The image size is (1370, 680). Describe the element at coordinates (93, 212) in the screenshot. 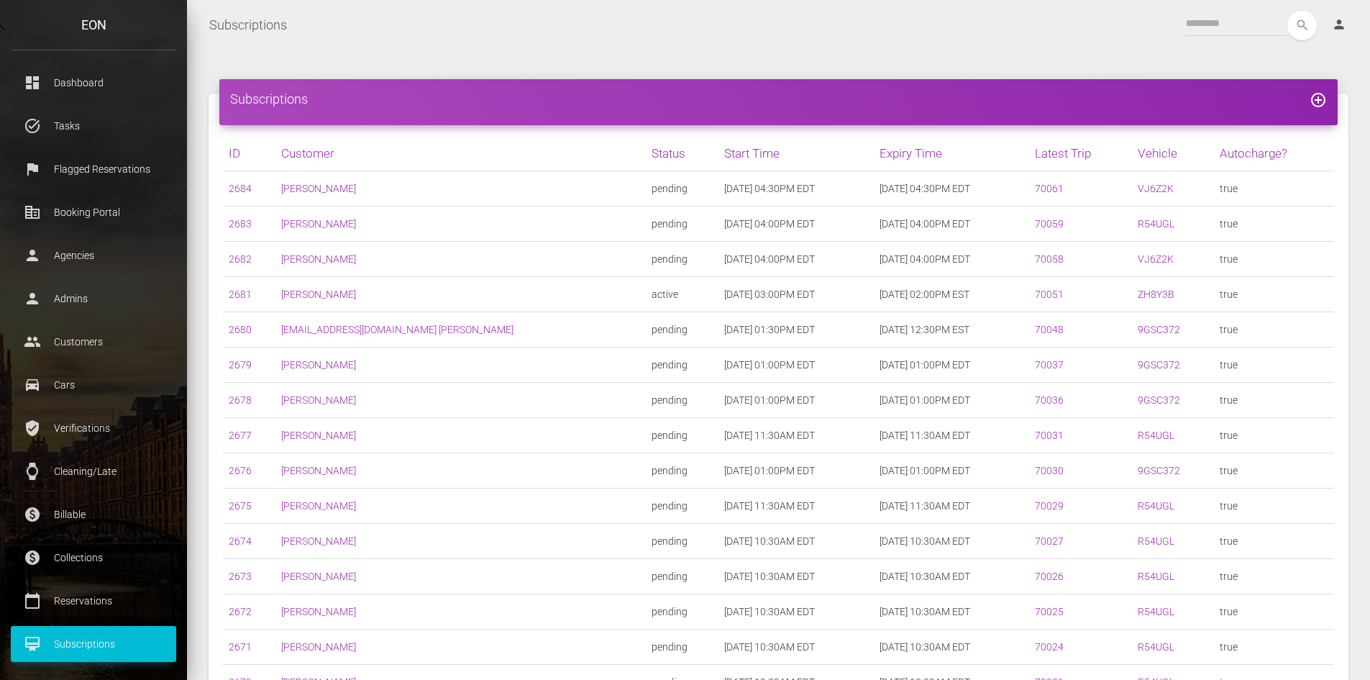

I see `a: corporate_fare Booking Portal` at that location.